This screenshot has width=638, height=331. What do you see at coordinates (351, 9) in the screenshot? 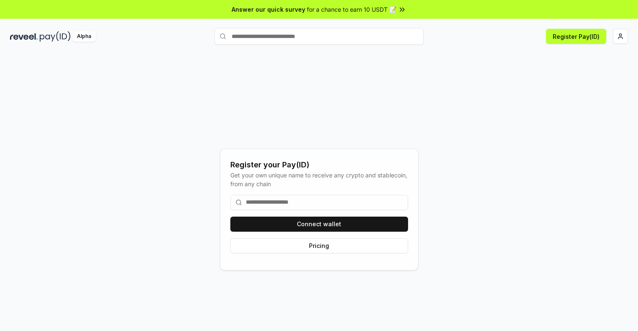
I see `span: for a chance to earn 10 USDT 📝` at bounding box center [351, 9].